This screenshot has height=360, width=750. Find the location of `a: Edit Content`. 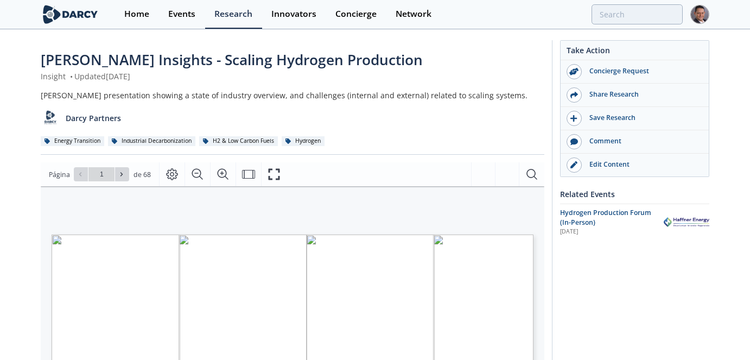

a: Edit Content is located at coordinates (635, 165).